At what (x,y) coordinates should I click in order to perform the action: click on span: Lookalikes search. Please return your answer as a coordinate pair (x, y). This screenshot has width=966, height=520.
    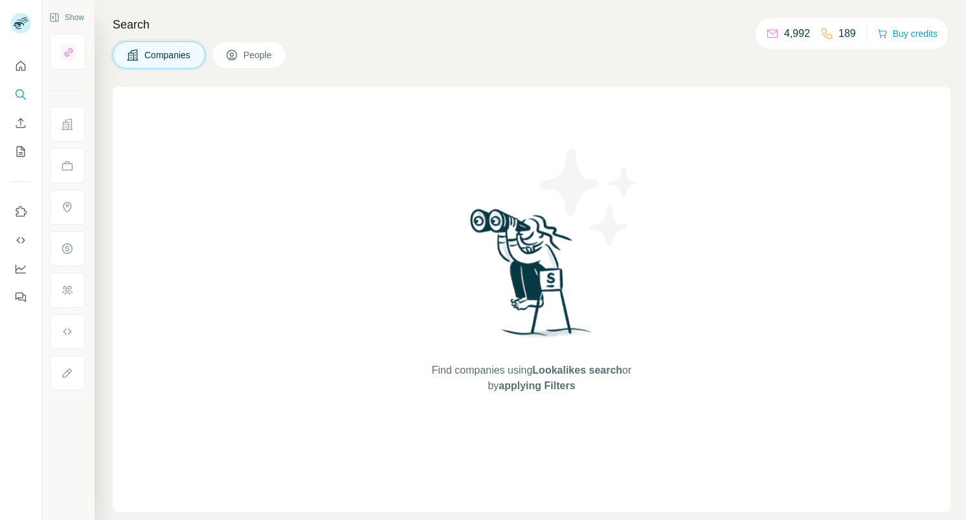
    Looking at the image, I should click on (577, 370).